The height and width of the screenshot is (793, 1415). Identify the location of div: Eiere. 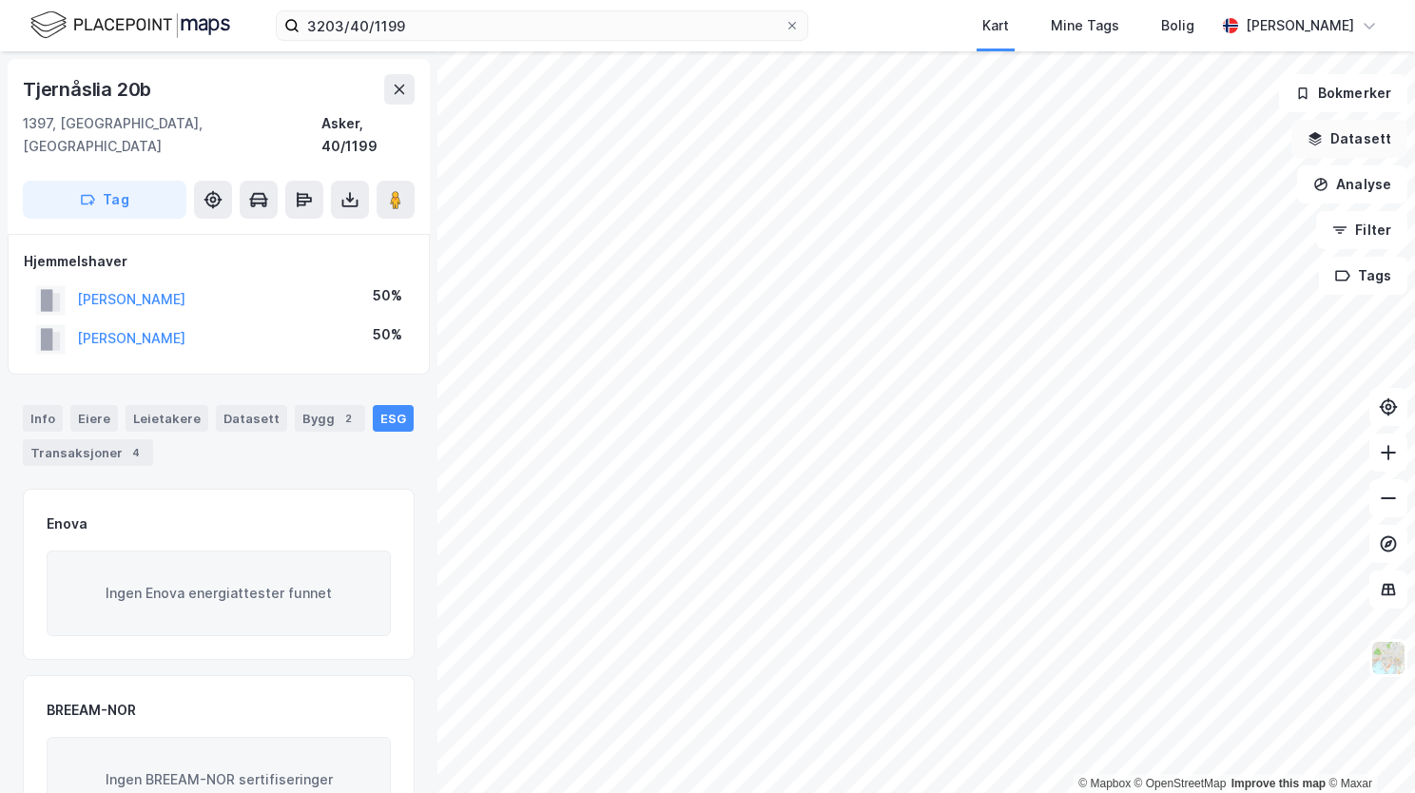
(94, 419).